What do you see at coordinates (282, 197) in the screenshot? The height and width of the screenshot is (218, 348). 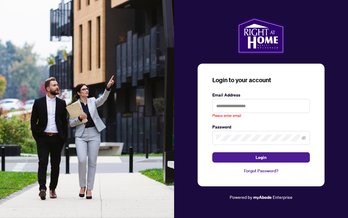 I see `span: Enterprise` at bounding box center [282, 197].